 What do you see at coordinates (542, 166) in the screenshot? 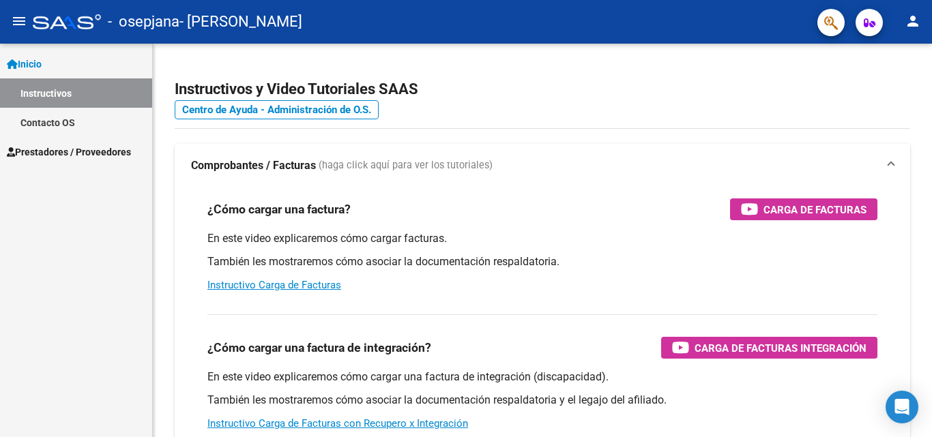
I see `mat-expansion-panel-header: Comprobantes / Facturas (haga click aquí para ver los tutoriales)` at bounding box center [542, 166].